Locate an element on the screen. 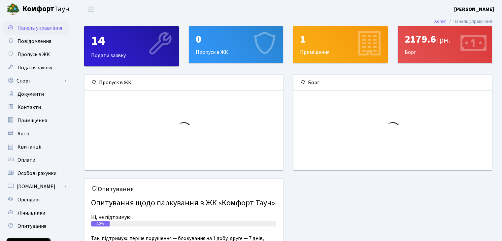  div: Подати заявку is located at coordinates (131, 46).